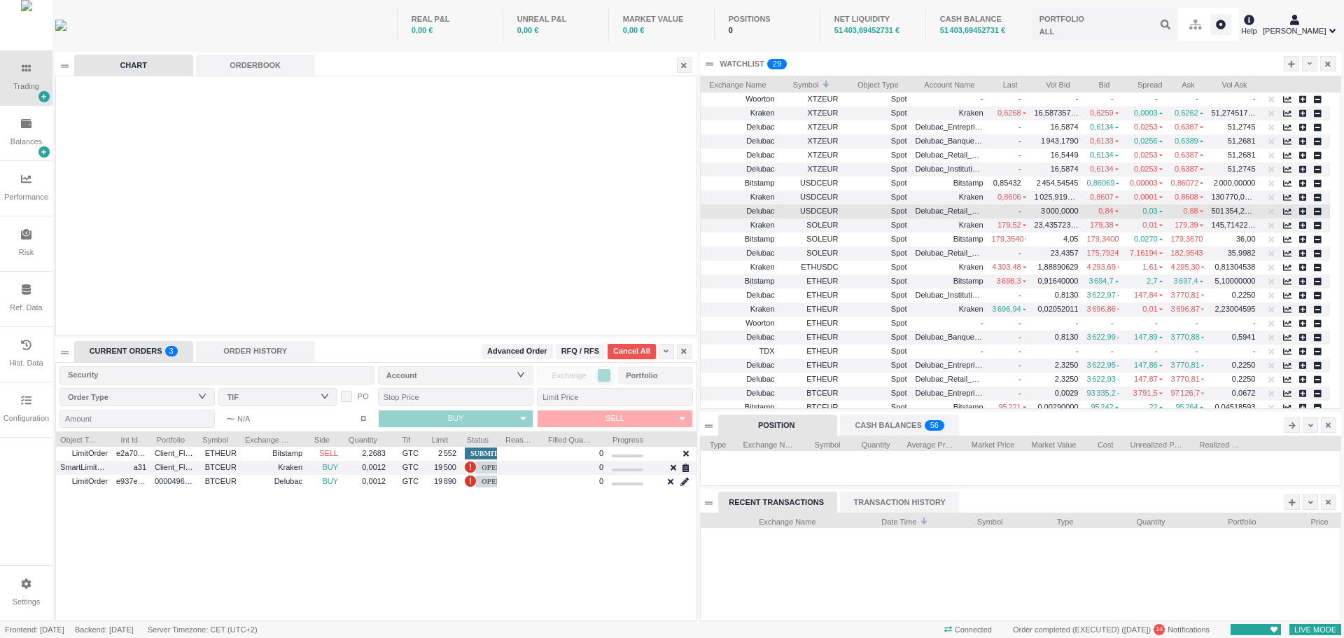  Describe the element at coordinates (26, 252) in the screenshot. I see `div: Risk` at that location.